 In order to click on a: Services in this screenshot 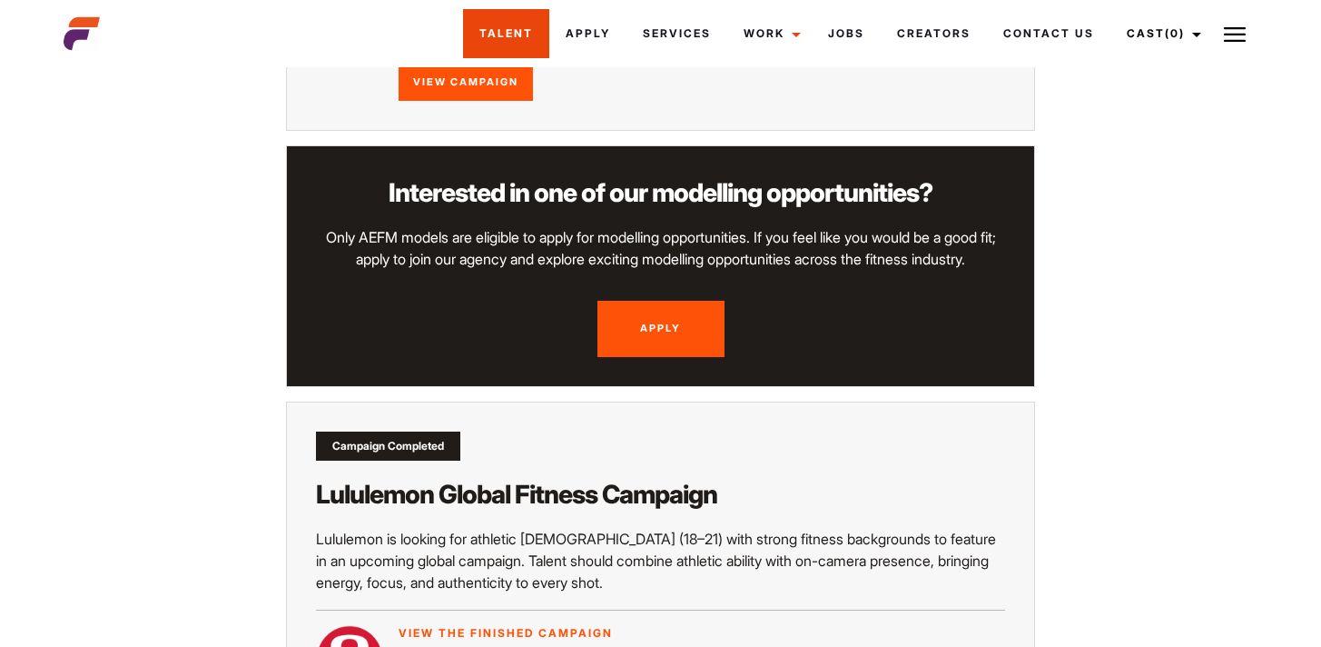, I will do `click(677, 34)`.